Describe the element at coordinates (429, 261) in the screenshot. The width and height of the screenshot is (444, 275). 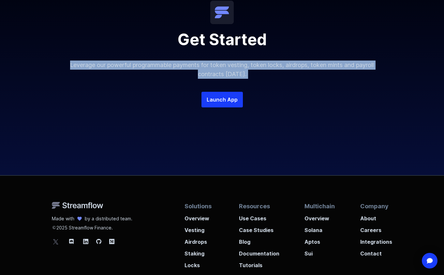
I see `div: Open Intercom Messenger` at that location.